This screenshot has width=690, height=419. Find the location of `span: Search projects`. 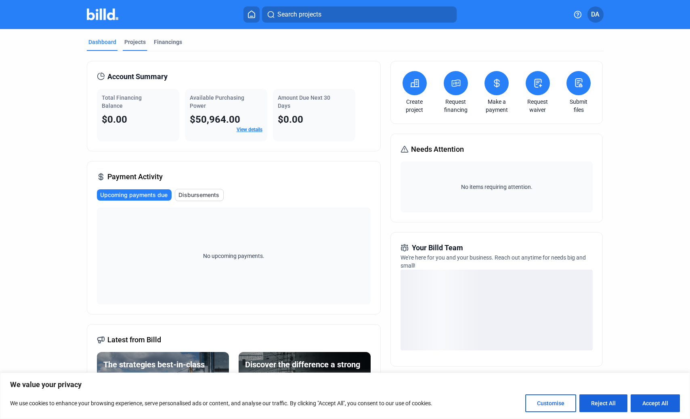

span: Search projects is located at coordinates (299, 15).